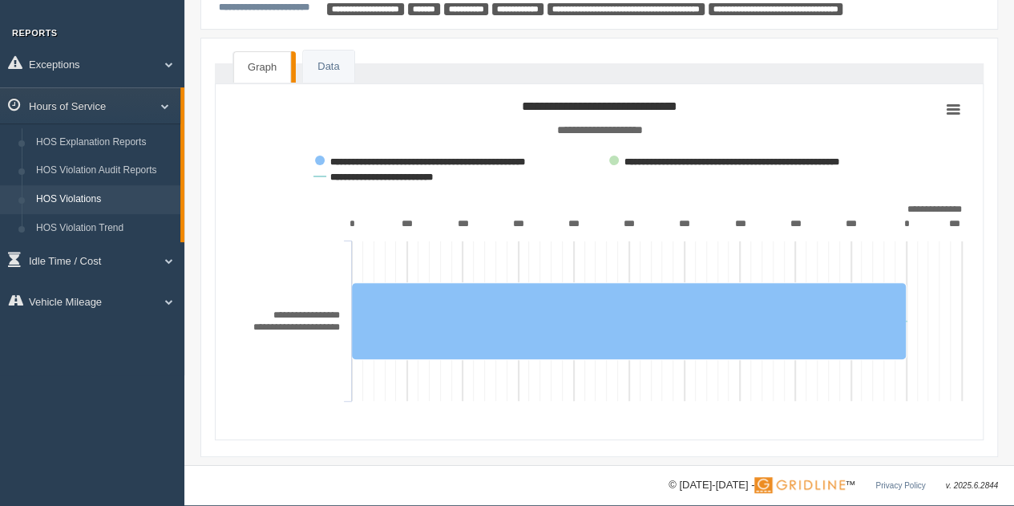 Image resolution: width=1014 pixels, height=506 pixels. Describe the element at coordinates (104, 200) in the screenshot. I see `a: HOS Violations` at that location.